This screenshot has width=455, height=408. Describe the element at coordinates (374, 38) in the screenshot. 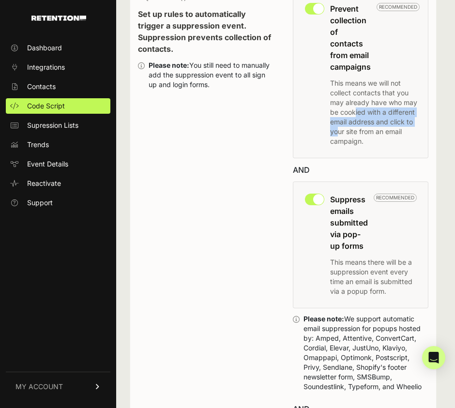

I see `h3: Prevent collection of contacts from email campaigns` at that location.